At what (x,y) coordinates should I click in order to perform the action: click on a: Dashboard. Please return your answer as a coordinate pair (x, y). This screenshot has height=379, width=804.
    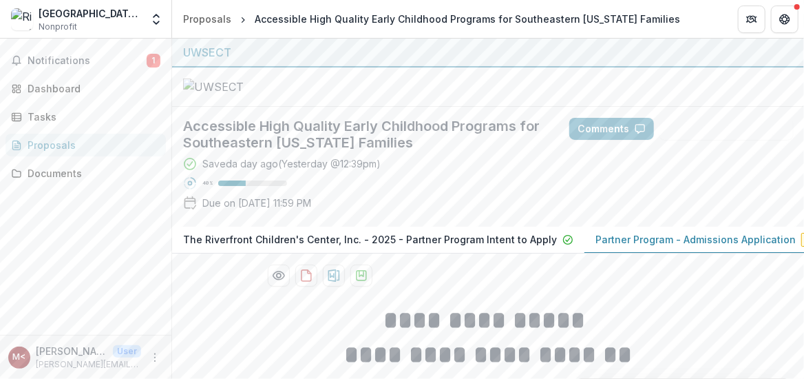
    Looking at the image, I should click on (85, 88).